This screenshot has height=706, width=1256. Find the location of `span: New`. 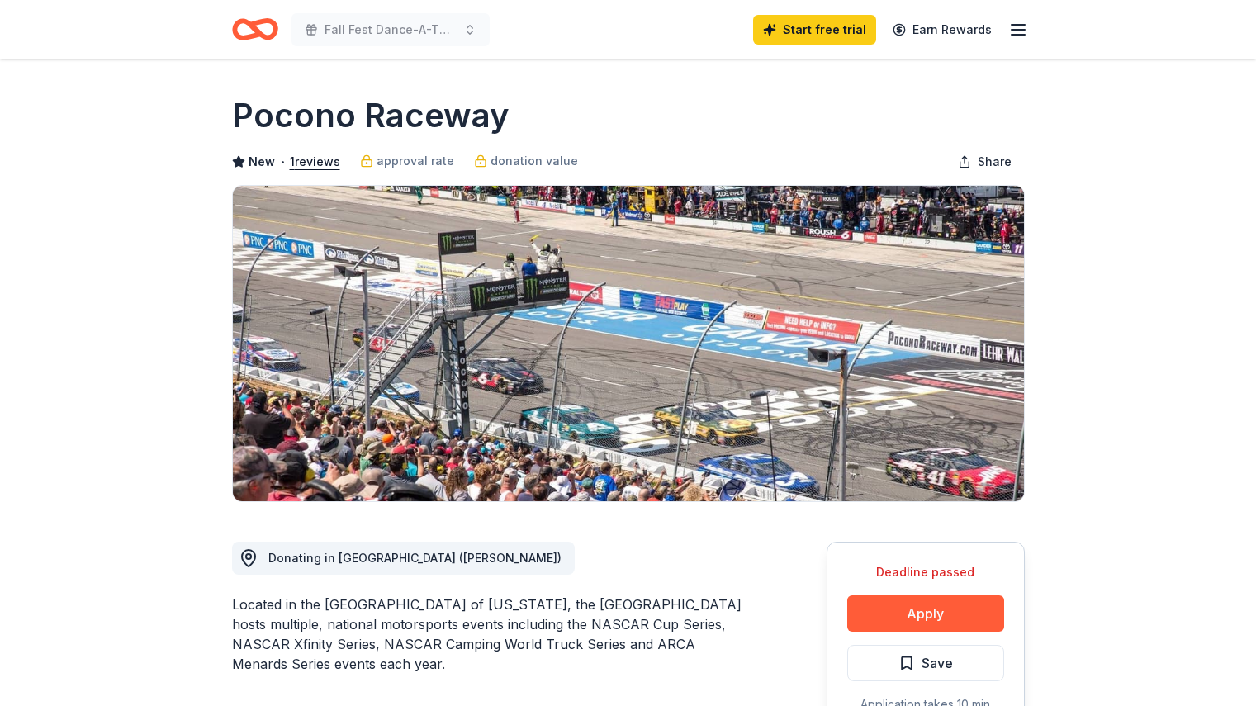

span: New is located at coordinates (262, 162).